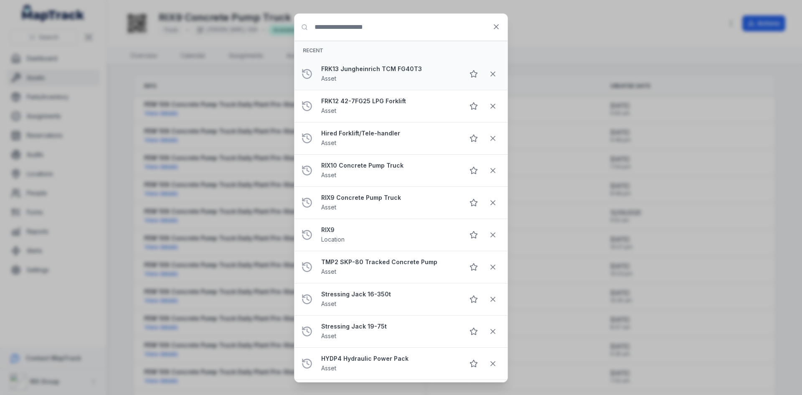  What do you see at coordinates (389, 331) in the screenshot?
I see `a: Stressing Jack 19-75tAsset` at bounding box center [389, 331].